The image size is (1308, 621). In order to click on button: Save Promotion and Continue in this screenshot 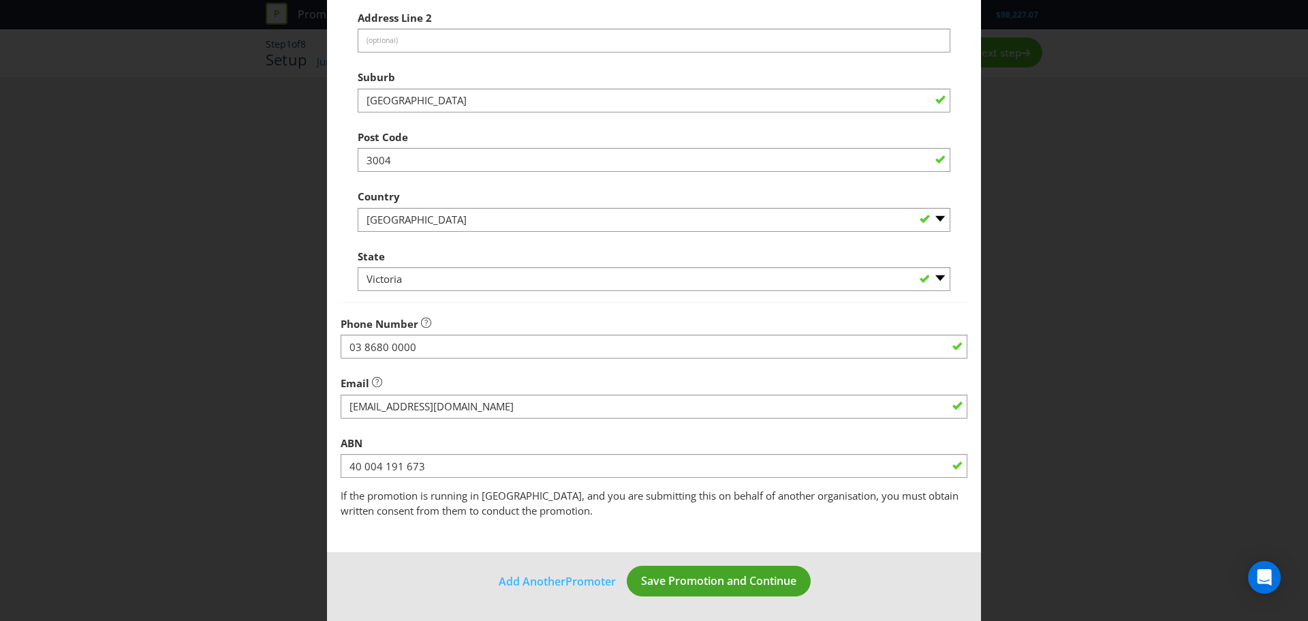, I will do `click(719, 580)`.